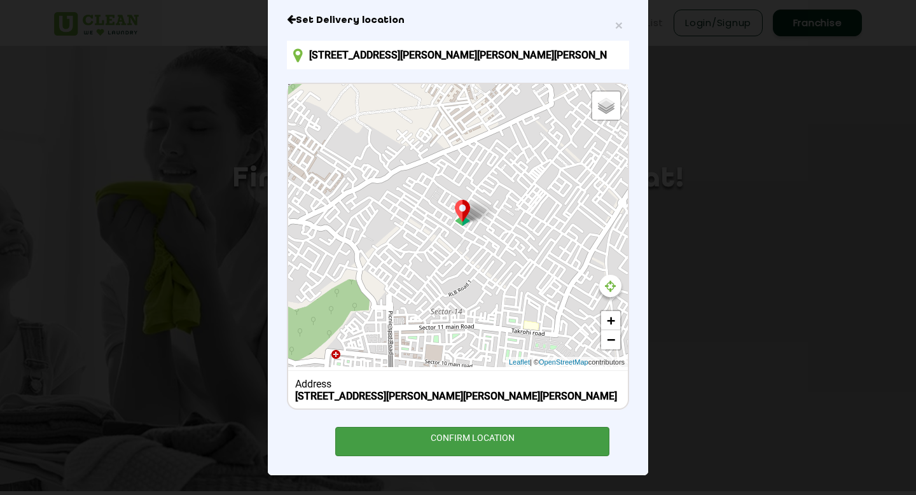 This screenshot has width=916, height=495. What do you see at coordinates (611, 321) in the screenshot?
I see `a: Zoom in` at bounding box center [611, 321].